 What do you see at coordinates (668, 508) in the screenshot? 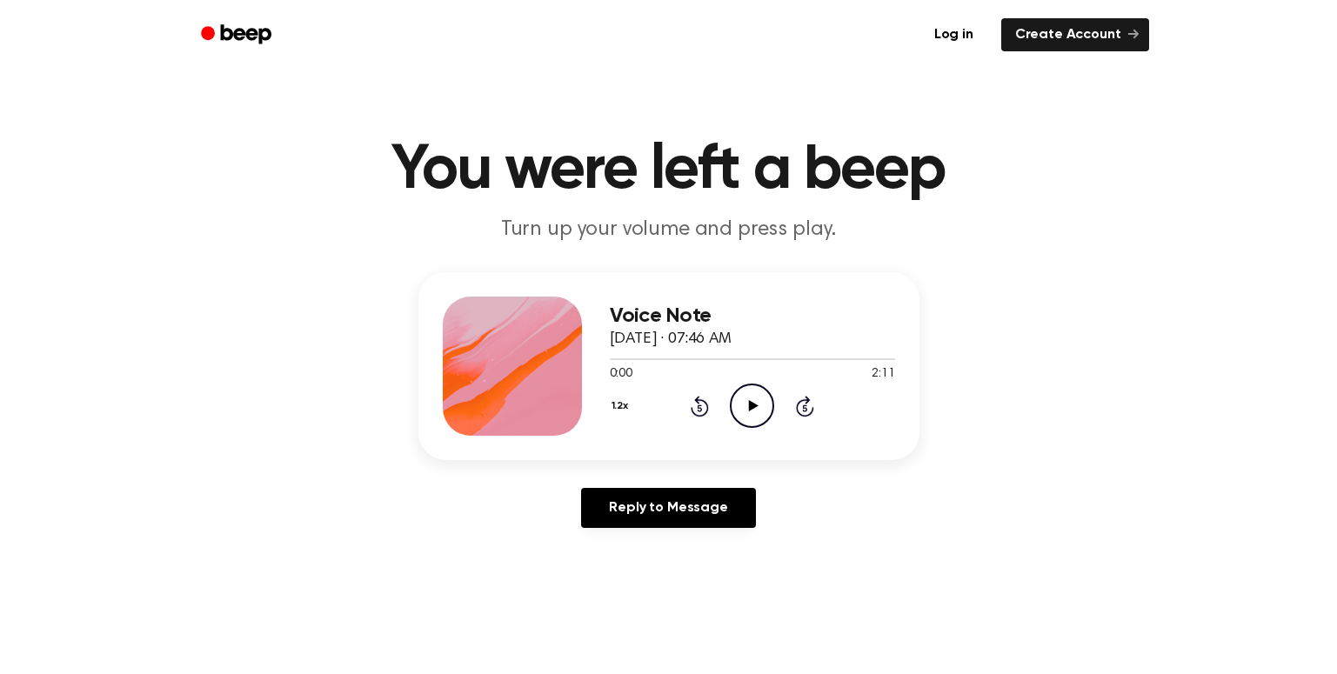
I see `a: Reply to Message` at bounding box center [668, 508].